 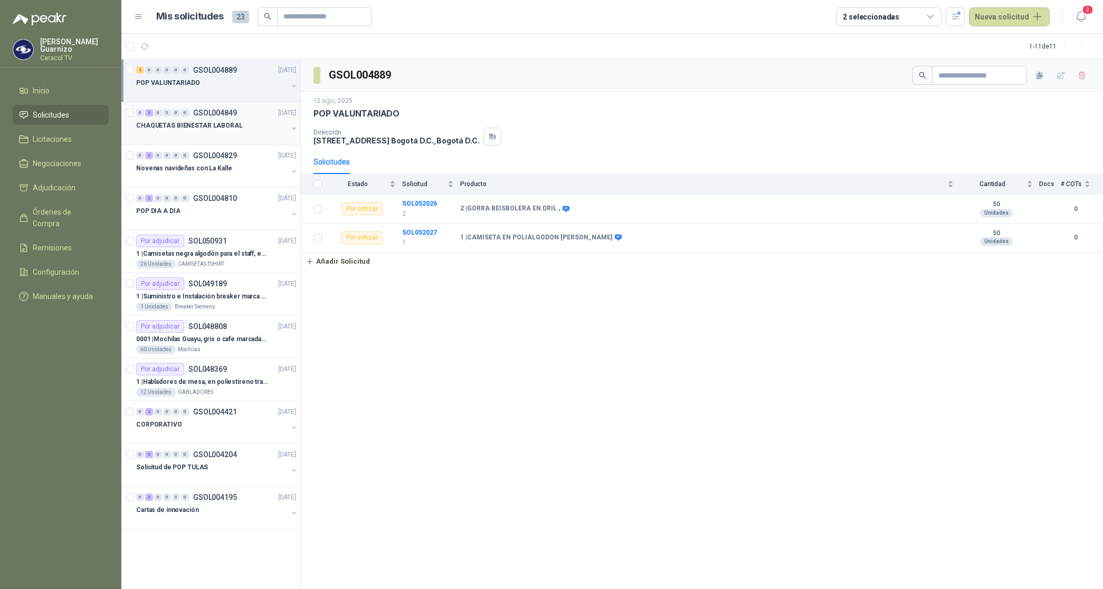 What do you see at coordinates (215, 198) in the screenshot?
I see `p: GSOL004810` at bounding box center [215, 198].